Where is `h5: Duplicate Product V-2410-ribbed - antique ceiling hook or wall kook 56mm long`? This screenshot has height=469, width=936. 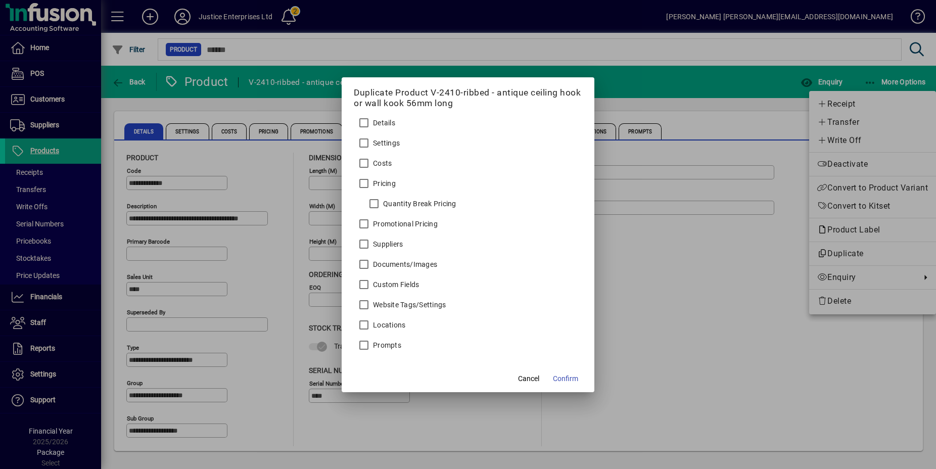 h5: Duplicate Product V-2410-ribbed - antique ceiling hook or wall kook 56mm long is located at coordinates (468, 98).